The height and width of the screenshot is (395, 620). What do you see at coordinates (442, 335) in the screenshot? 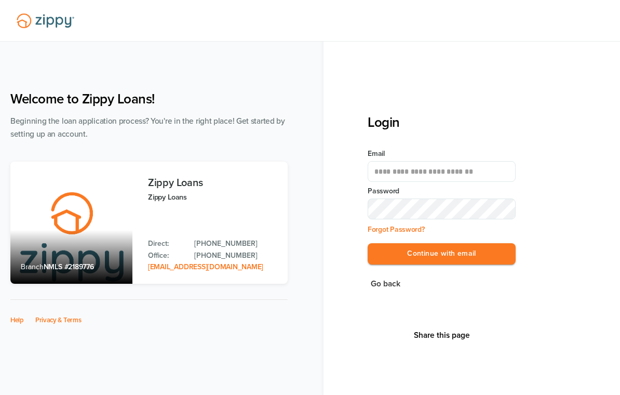
I see `button: Share This Page` at bounding box center [442, 335].